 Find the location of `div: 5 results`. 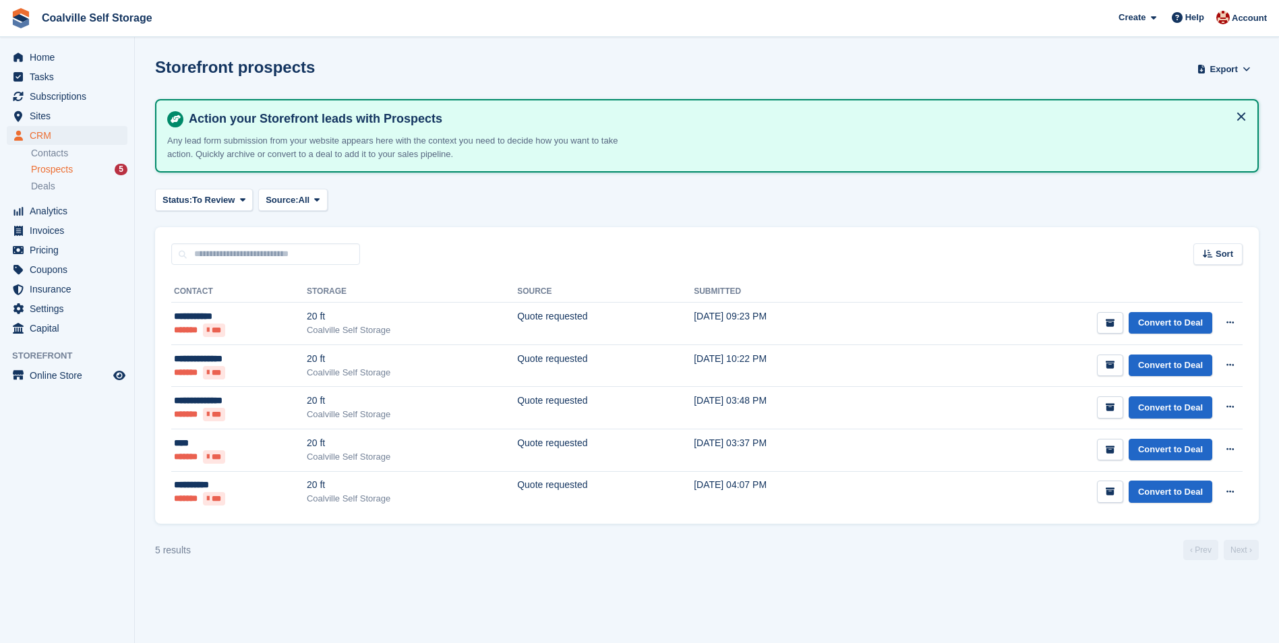

div: 5 results is located at coordinates (173, 550).